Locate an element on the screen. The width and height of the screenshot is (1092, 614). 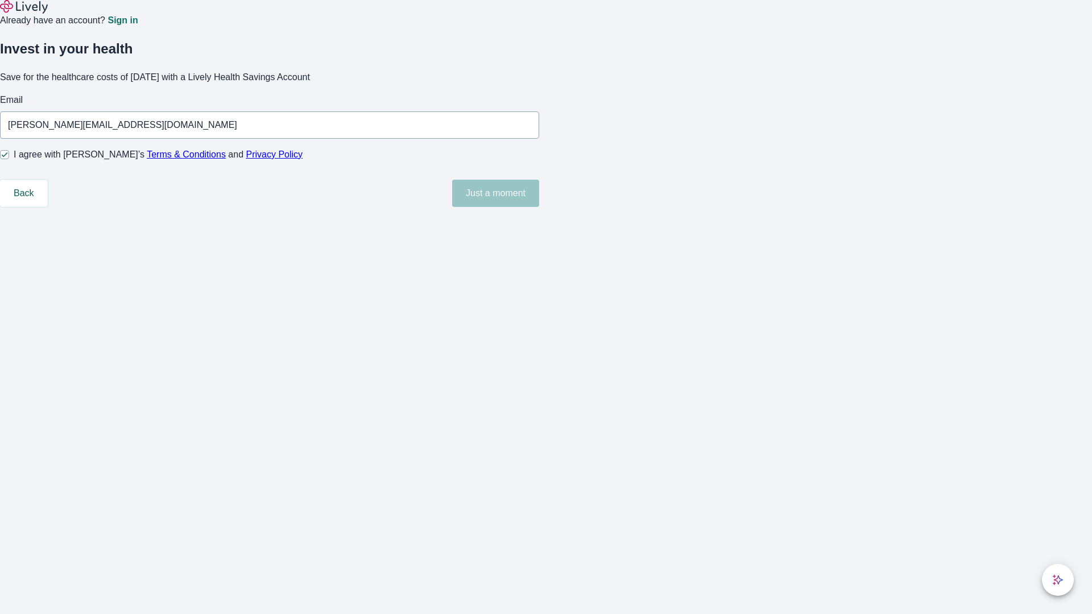
button: chat is located at coordinates (1058, 580).